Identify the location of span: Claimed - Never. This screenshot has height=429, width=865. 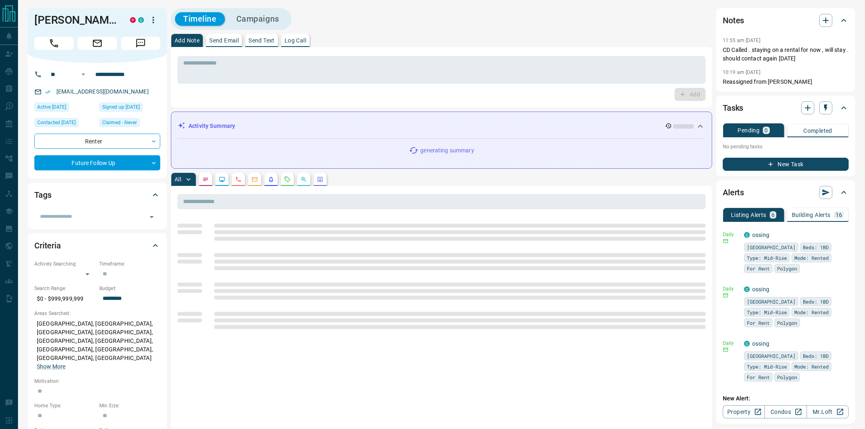
(119, 123).